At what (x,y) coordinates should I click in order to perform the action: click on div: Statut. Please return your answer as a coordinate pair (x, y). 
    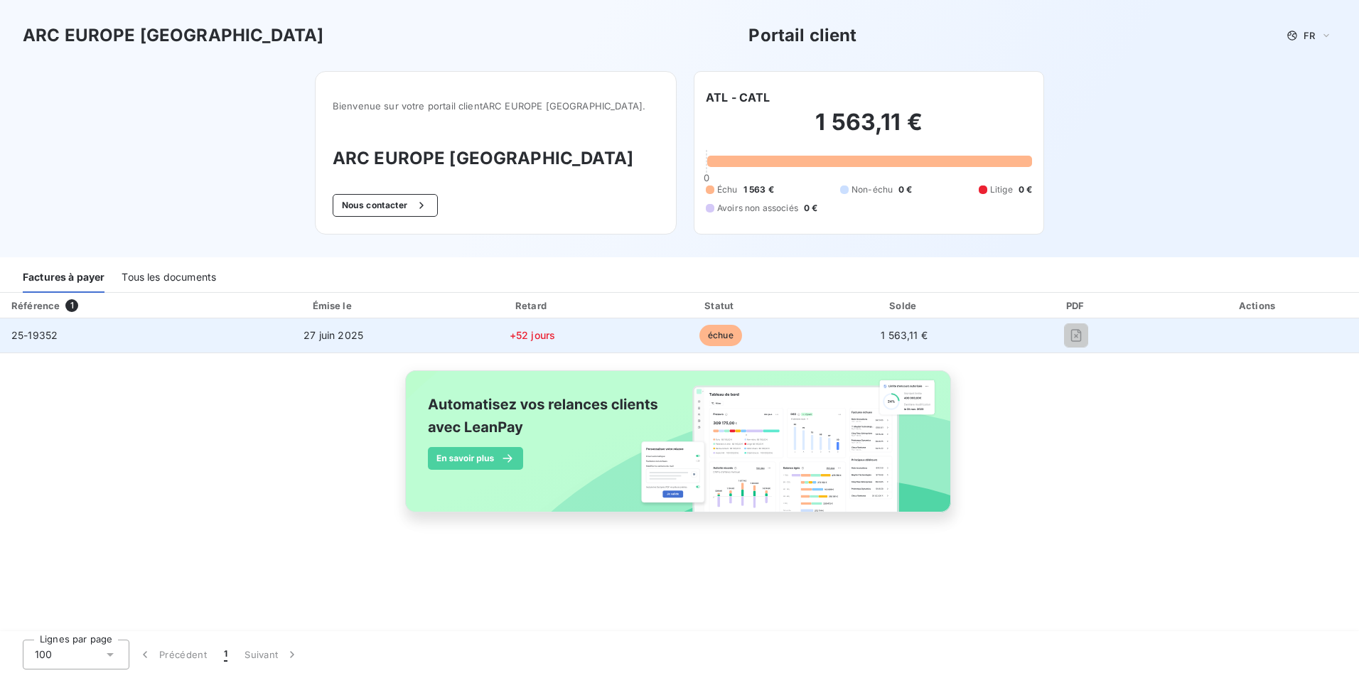
    Looking at the image, I should click on (721, 306).